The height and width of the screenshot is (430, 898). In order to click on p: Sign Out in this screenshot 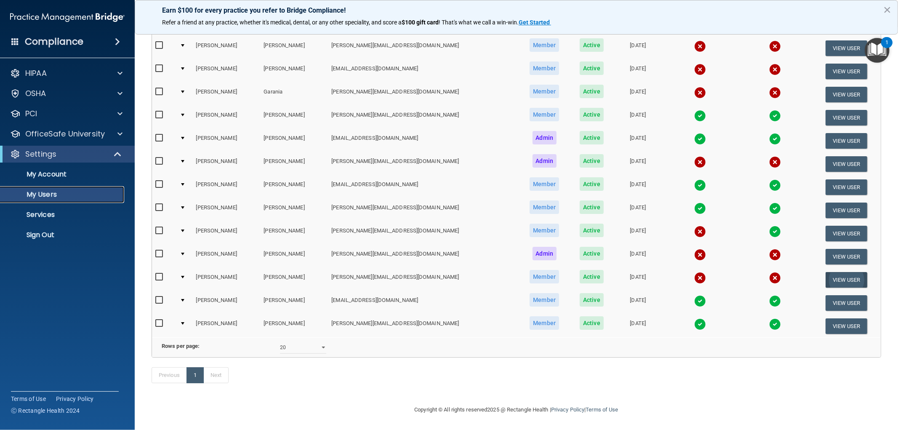, I will do `click(63, 235)`.